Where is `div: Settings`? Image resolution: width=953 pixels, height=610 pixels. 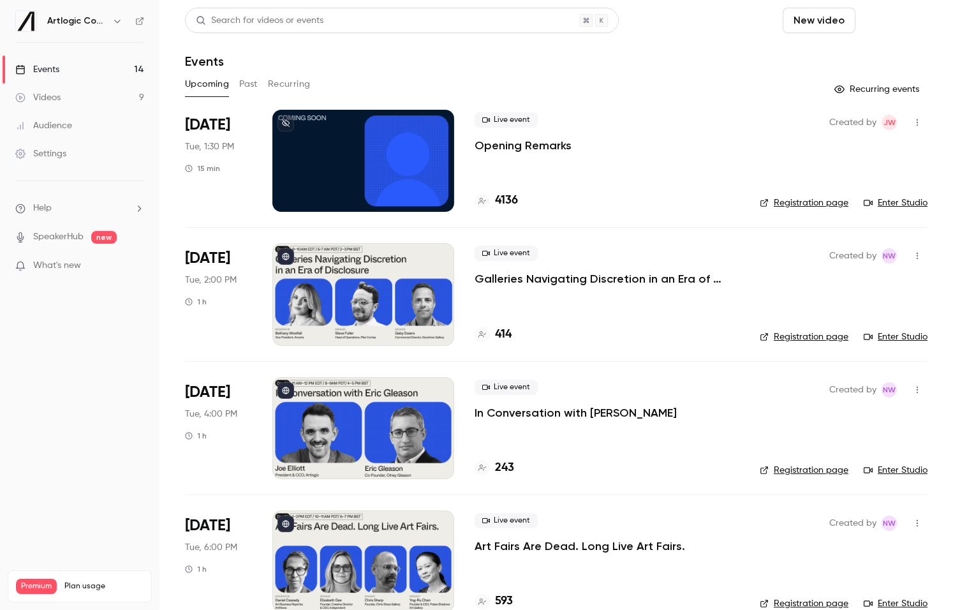
div: Settings is located at coordinates (41, 154).